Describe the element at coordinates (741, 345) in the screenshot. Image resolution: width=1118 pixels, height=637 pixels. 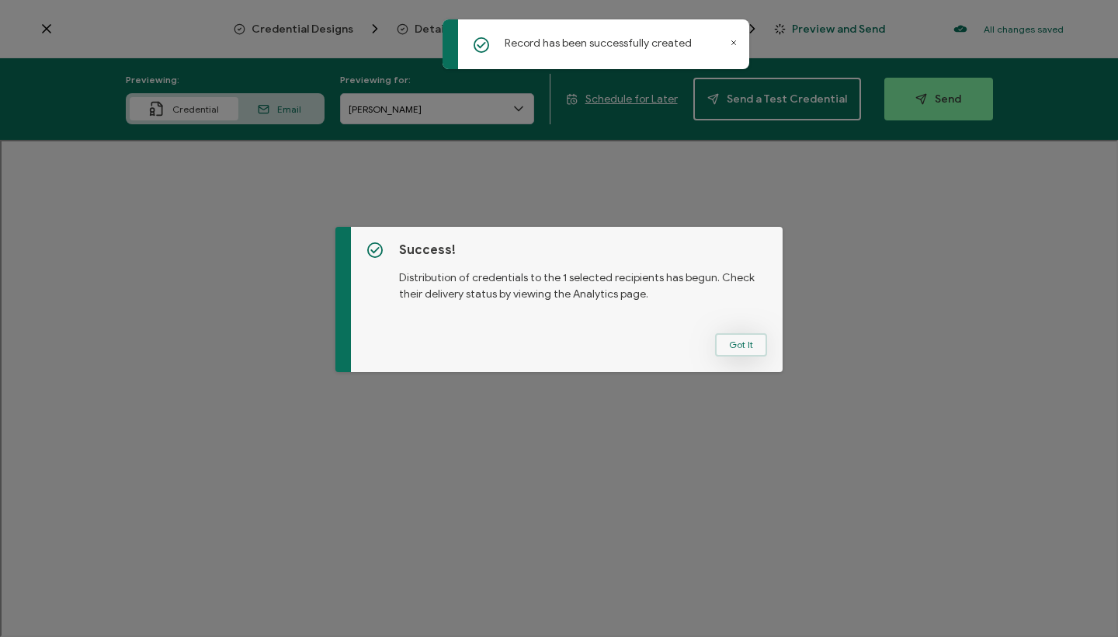
I see `button: Got It` at that location.